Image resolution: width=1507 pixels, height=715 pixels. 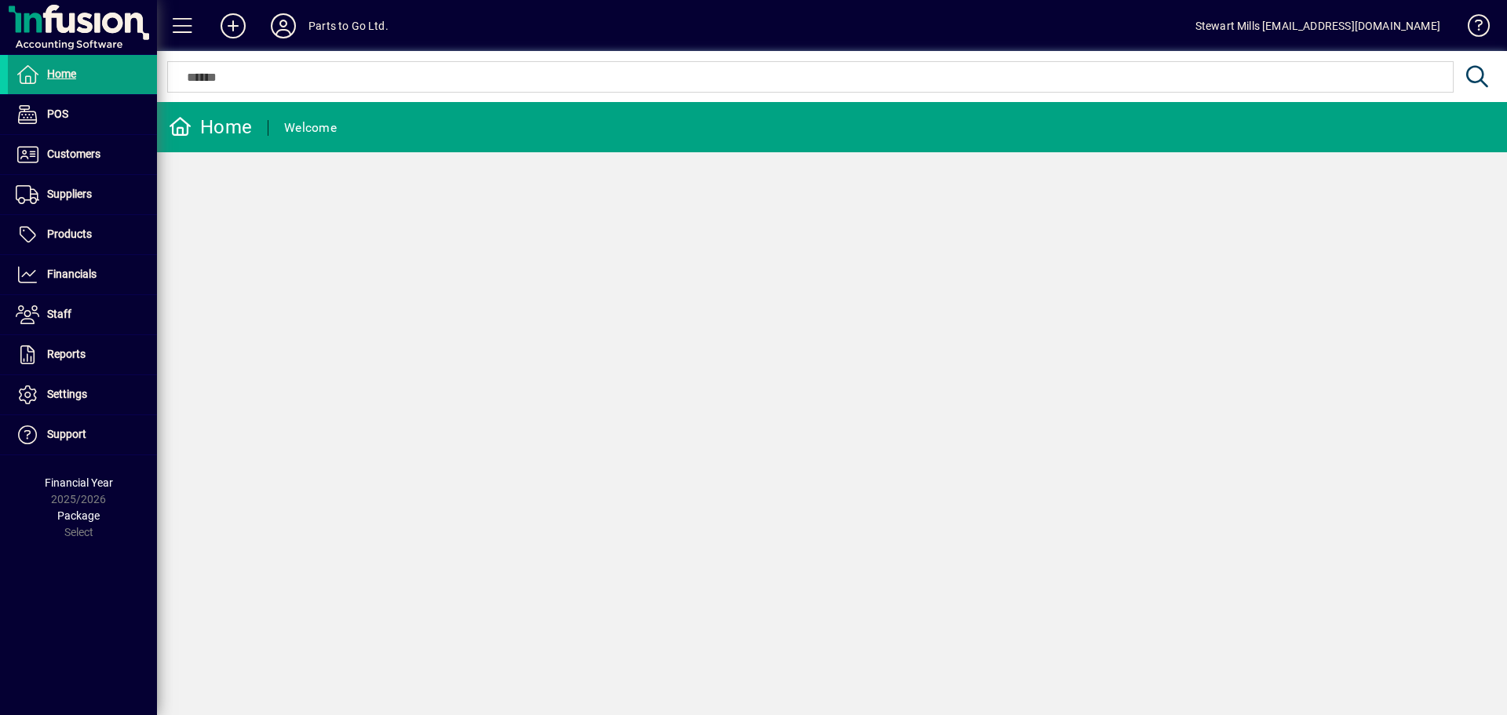 What do you see at coordinates (57, 114) in the screenshot?
I see `span: POS` at bounding box center [57, 114].